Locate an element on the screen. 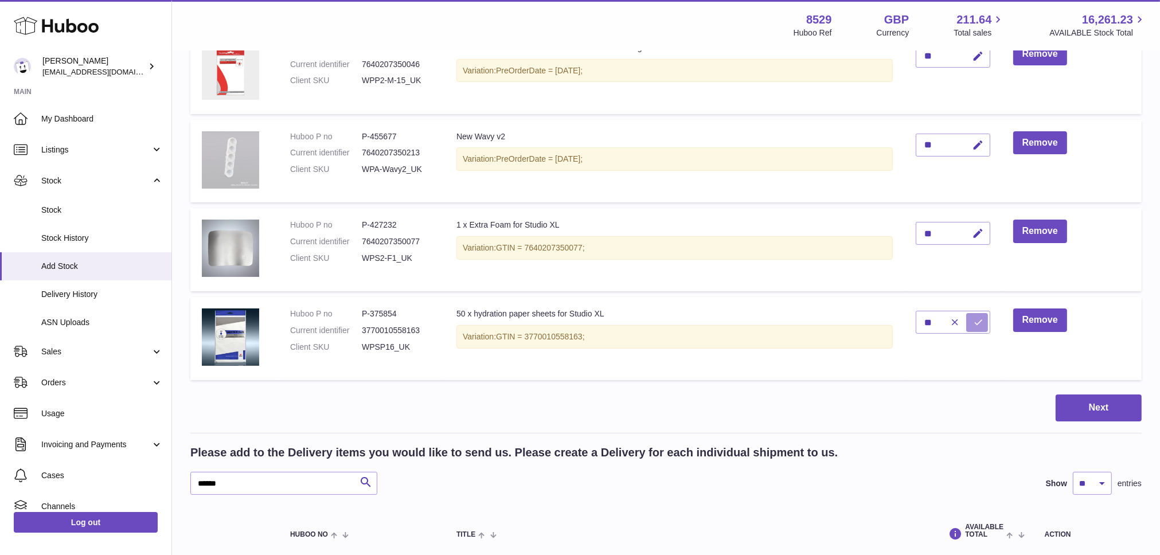 Image resolution: width=1160 pixels, height=555 pixels. span: Cases is located at coordinates (102, 475).